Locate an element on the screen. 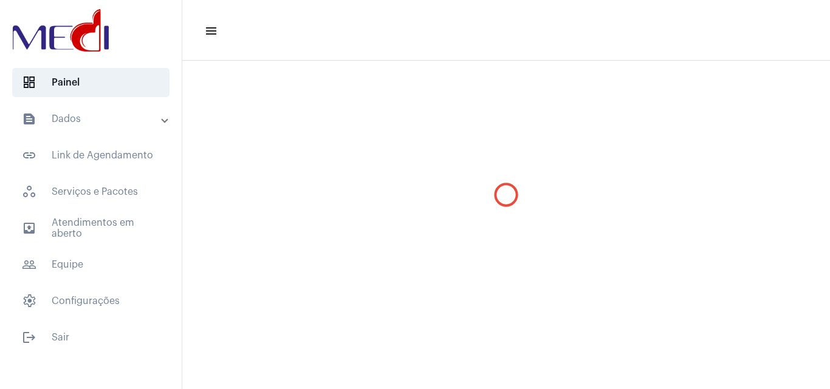  span: Atendimentos em aberto is located at coordinates (90, 228).